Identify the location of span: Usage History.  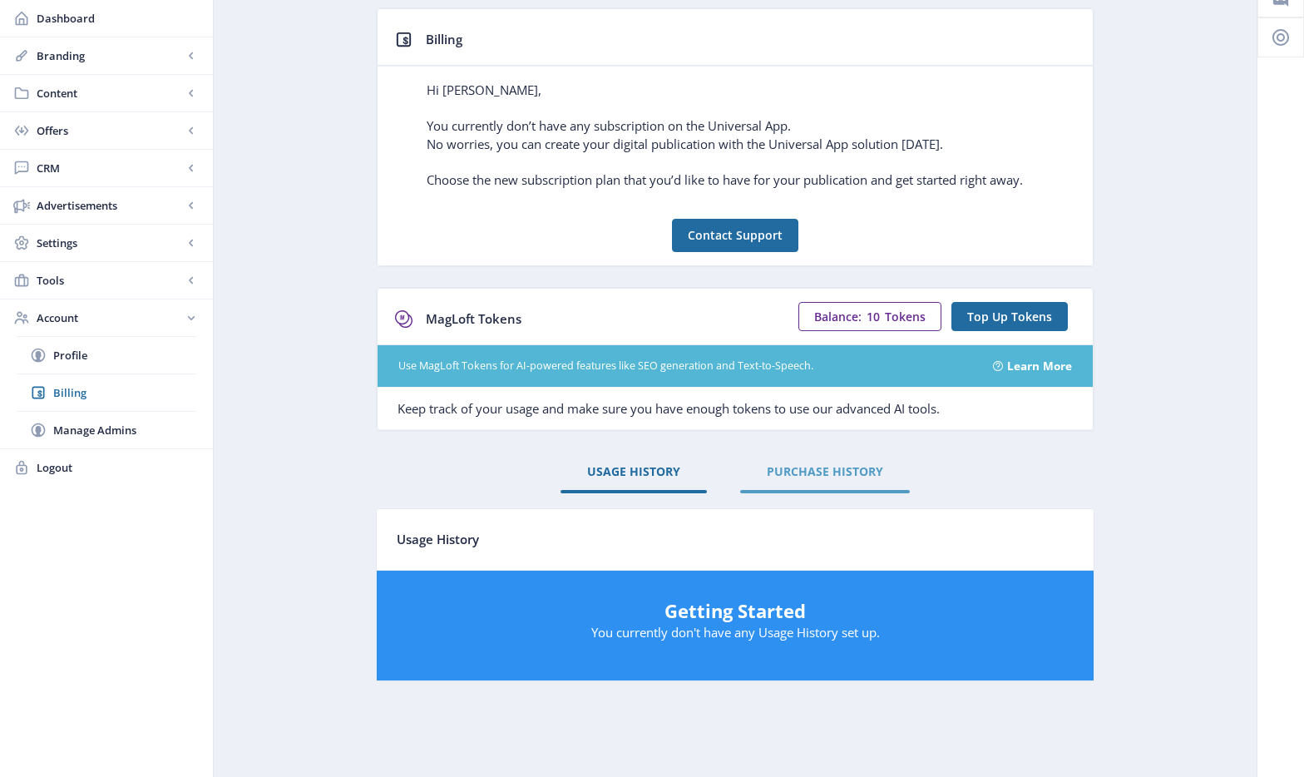
(438, 539).